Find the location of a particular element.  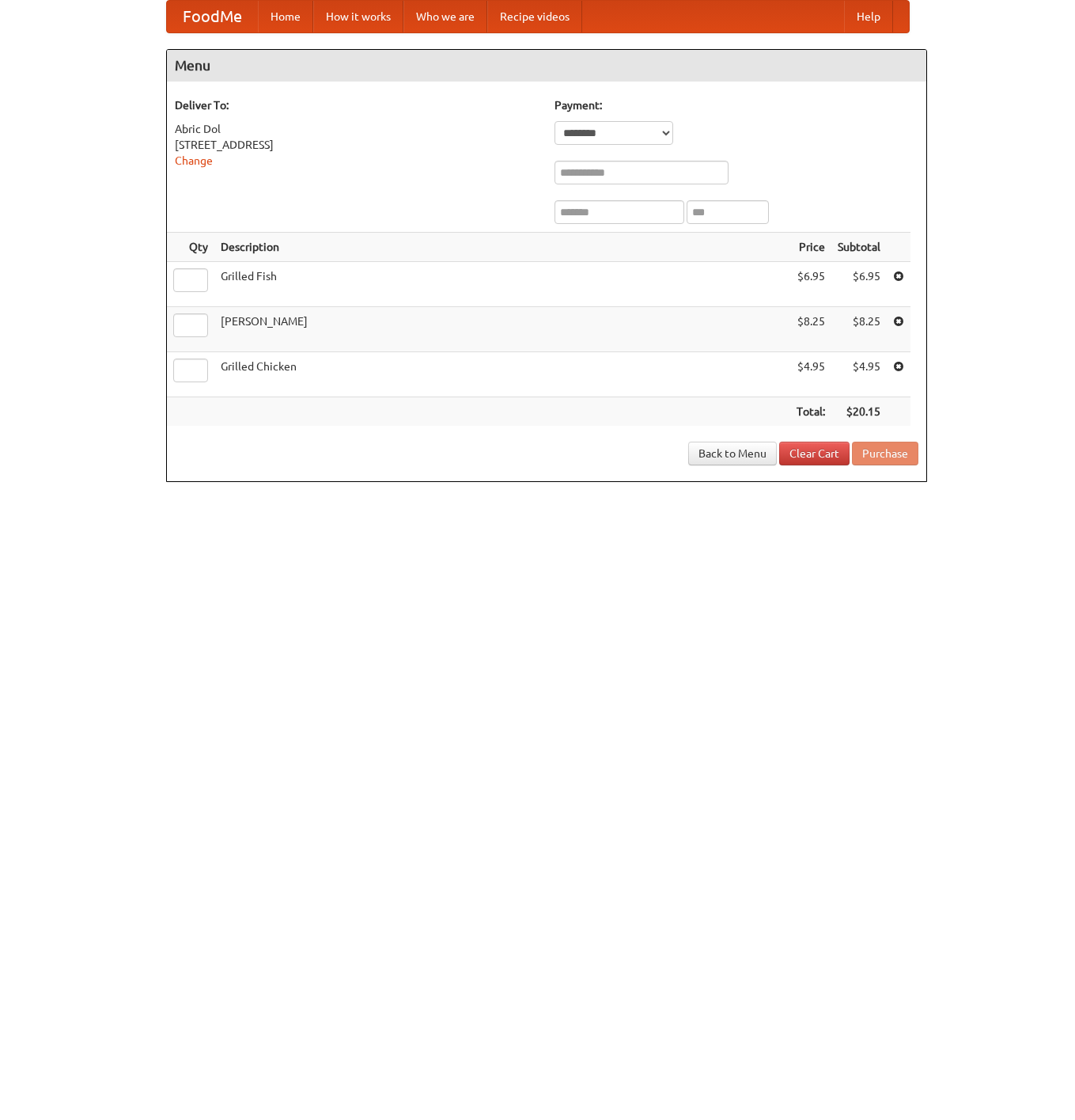

button: Purchase is located at coordinates (886, 453).